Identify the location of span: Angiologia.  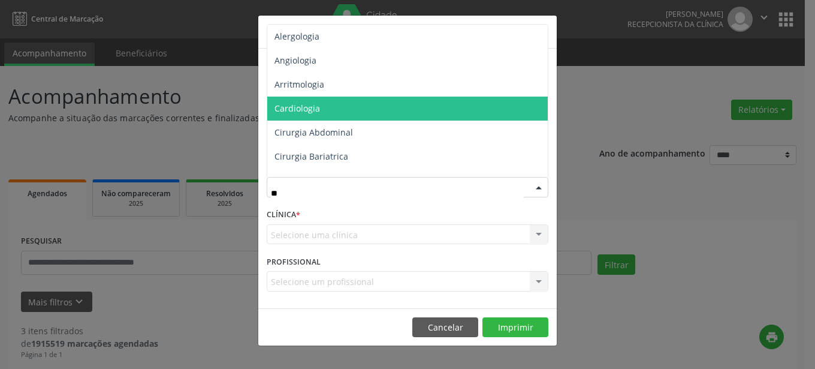
(295, 60).